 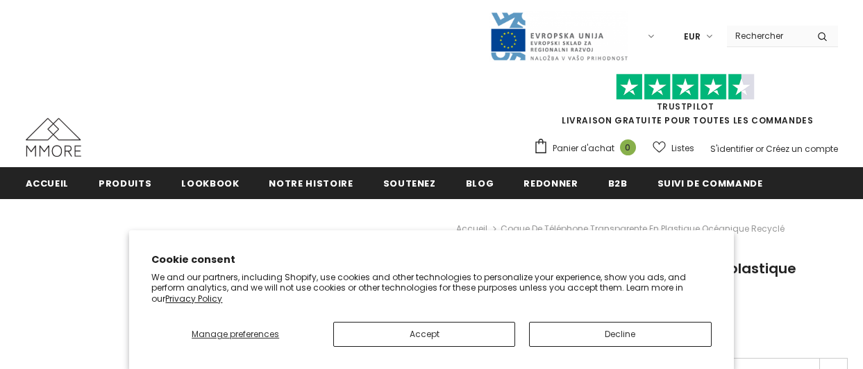 I want to click on img: Javni Razpis, so click(x=559, y=36).